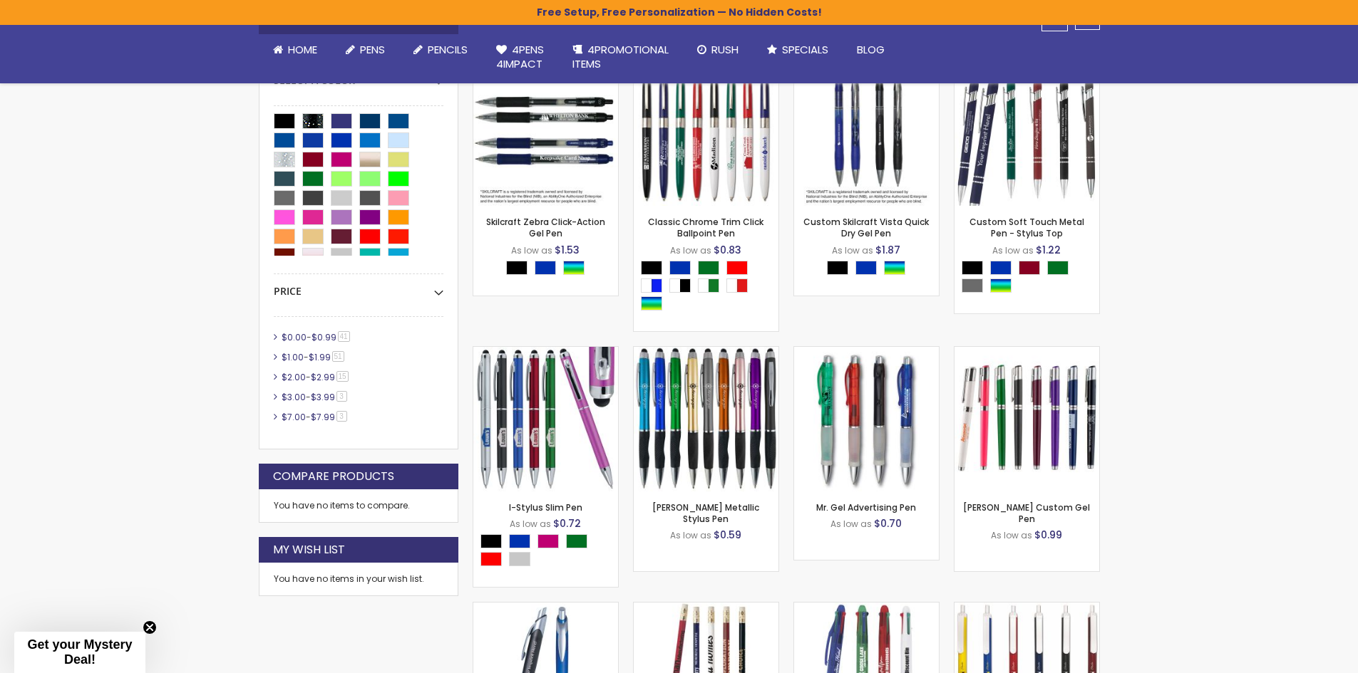 This screenshot has height=673, width=1358. What do you see at coordinates (567, 250) in the screenshot?
I see `span: $1.53` at bounding box center [567, 250].